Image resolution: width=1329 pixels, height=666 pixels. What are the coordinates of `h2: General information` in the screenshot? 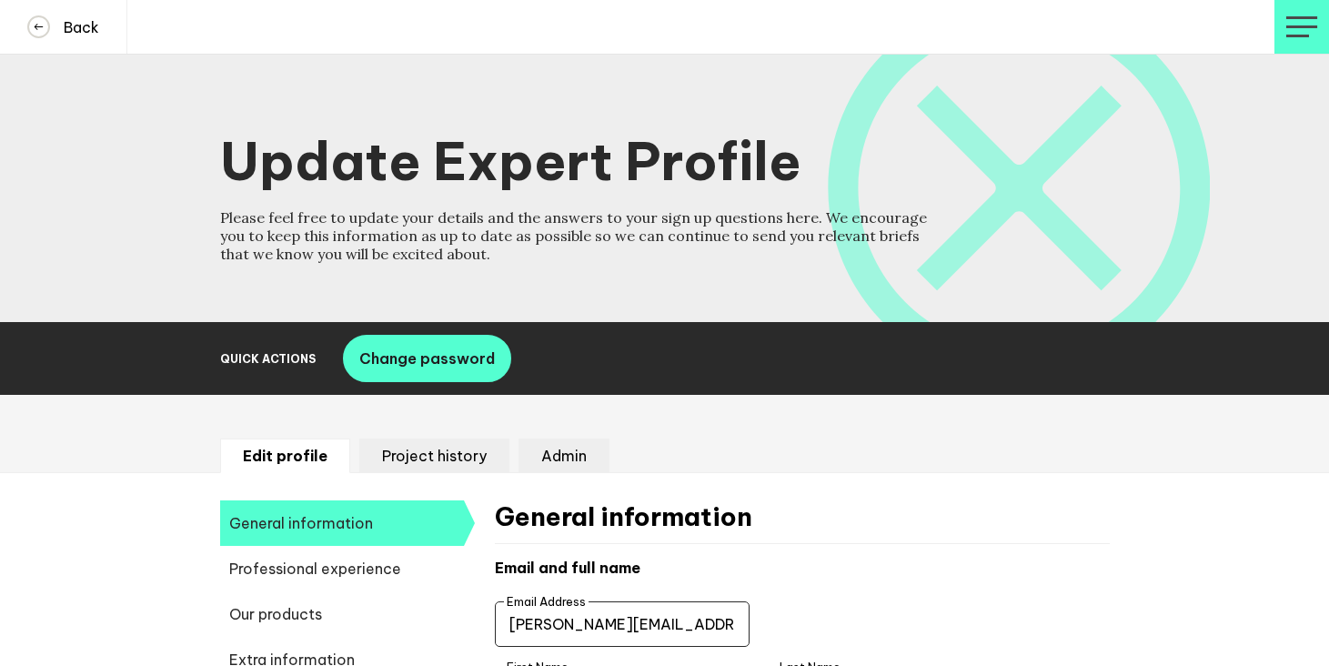 It's located at (802, 522).